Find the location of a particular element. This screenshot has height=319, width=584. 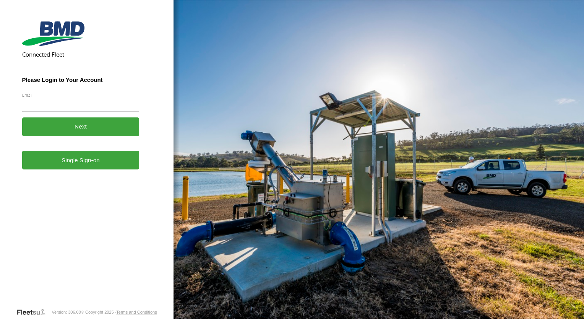

a: Terms and Conditions is located at coordinates (137, 312).